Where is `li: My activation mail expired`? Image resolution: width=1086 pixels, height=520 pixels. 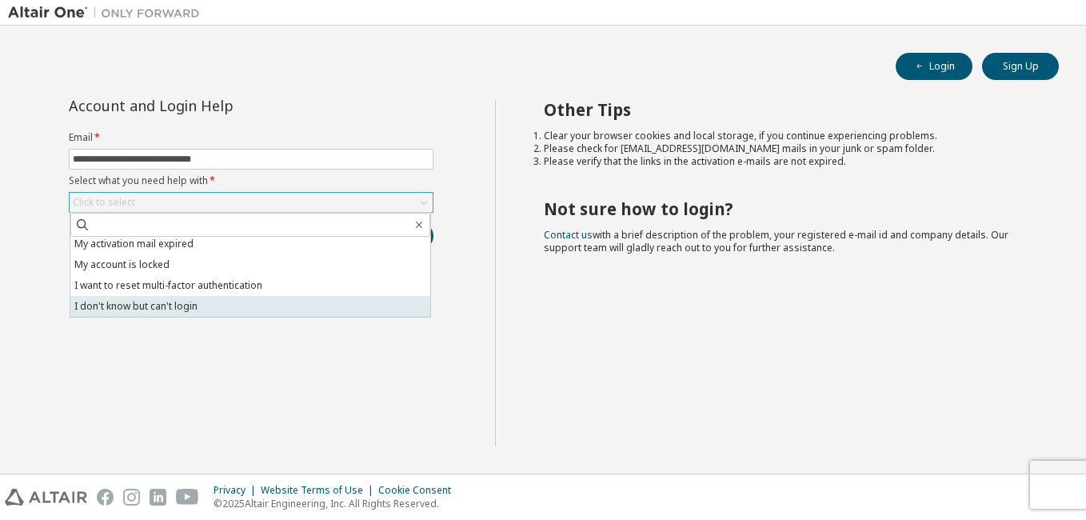
li: My activation mail expired is located at coordinates (250, 244).